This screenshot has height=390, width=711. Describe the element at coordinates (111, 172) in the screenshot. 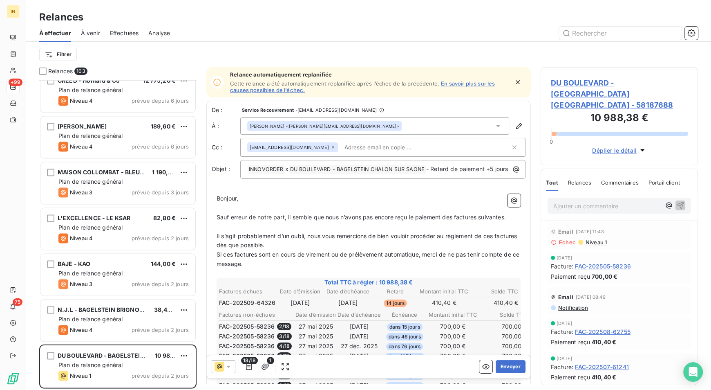

I see `span: MAISON COLLOMBAT - BLEU SAVANE` at that location.